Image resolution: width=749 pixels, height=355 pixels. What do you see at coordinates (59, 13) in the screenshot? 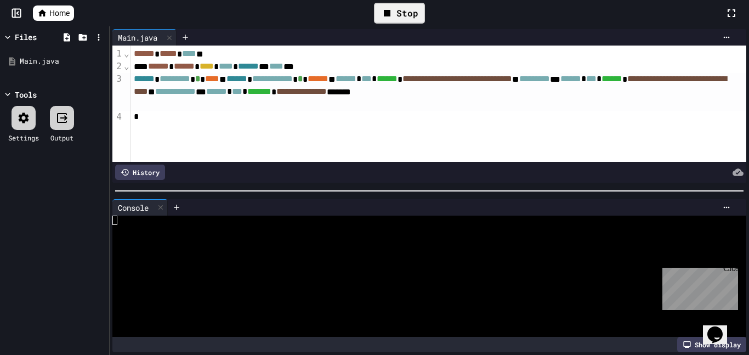
I see `span: Home` at bounding box center [59, 13].